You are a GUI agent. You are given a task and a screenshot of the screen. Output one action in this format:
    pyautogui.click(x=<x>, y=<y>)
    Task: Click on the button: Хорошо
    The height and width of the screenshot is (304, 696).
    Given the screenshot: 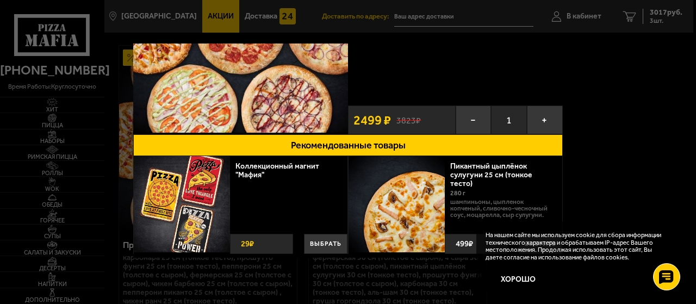 What is the action you would take?
    pyautogui.click(x=518, y=279)
    